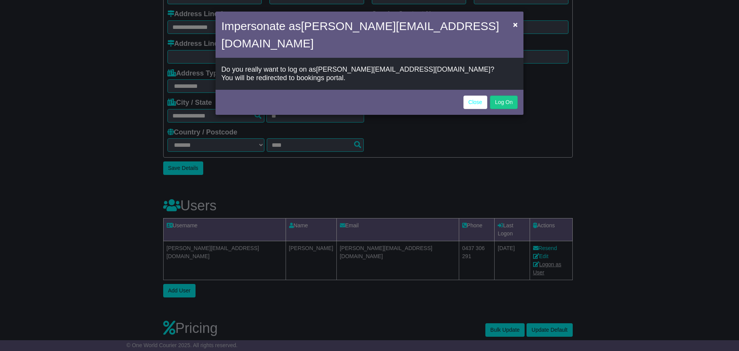 The image size is (739, 351). Describe the element at coordinates (516, 24) in the screenshot. I see `button: Close` at that location.